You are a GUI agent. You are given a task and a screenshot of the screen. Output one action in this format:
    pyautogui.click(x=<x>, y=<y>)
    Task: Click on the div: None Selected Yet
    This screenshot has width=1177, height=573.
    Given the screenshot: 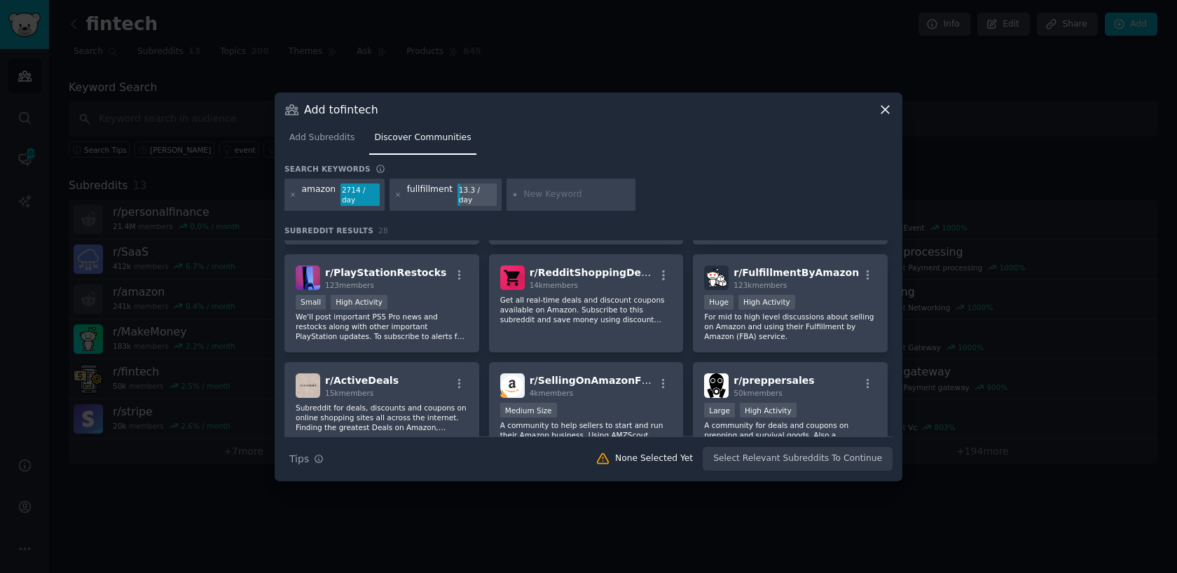 What is the action you would take?
    pyautogui.click(x=653, y=459)
    